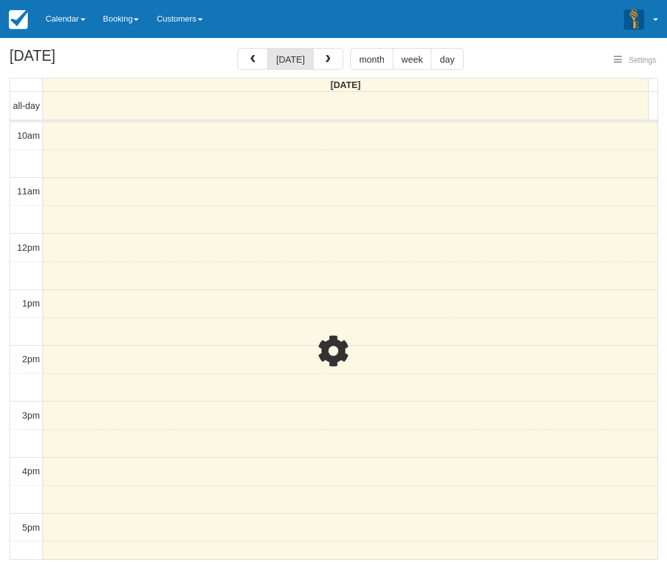 This screenshot has height=563, width=667. Describe the element at coordinates (29, 136) in the screenshot. I see `span: 10am` at that location.